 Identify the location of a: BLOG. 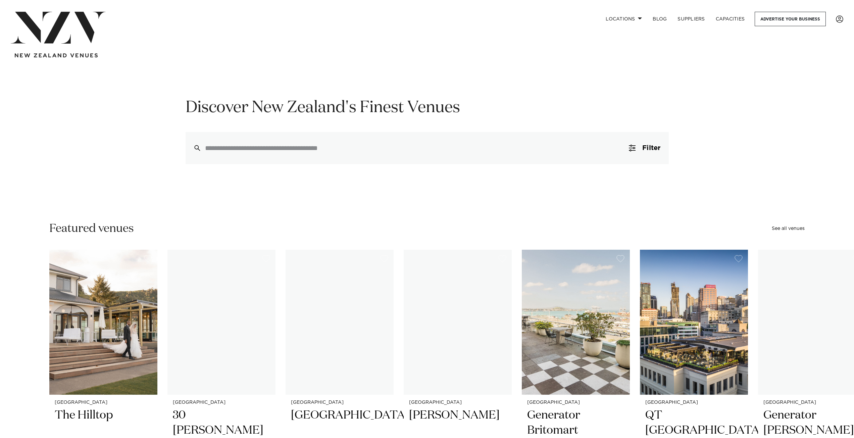
(660, 19).